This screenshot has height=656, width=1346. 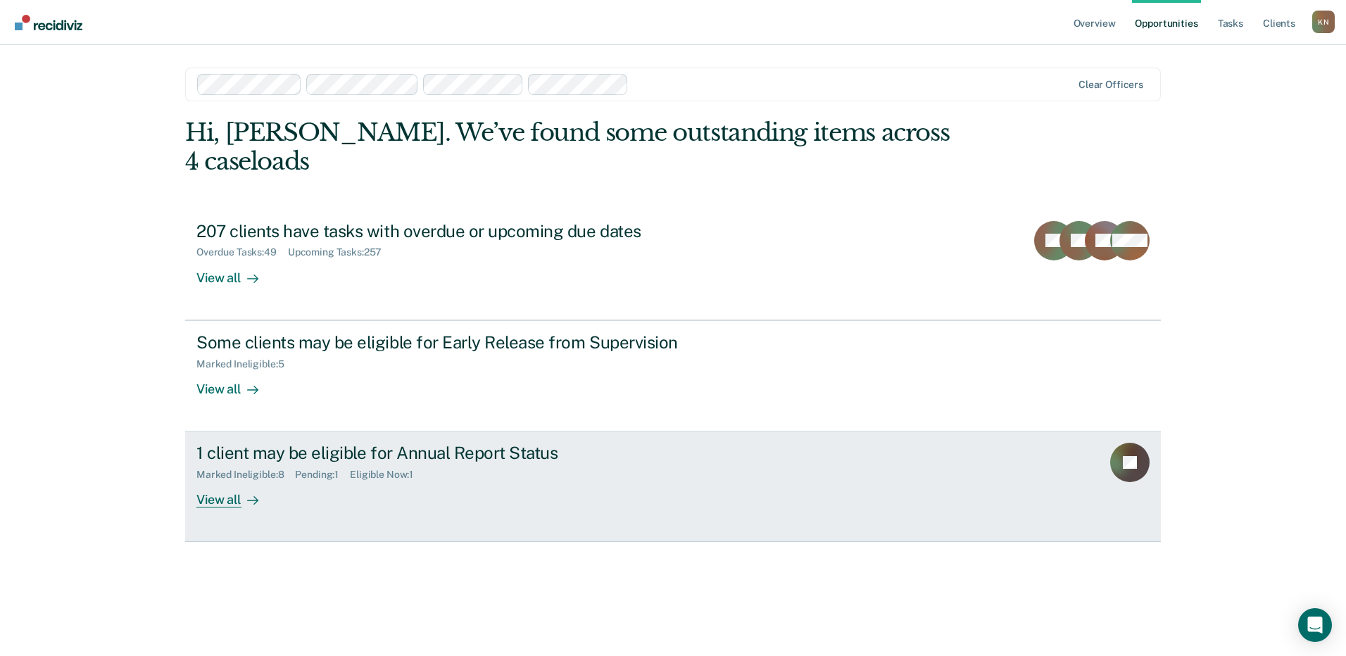 What do you see at coordinates (1323, 22) in the screenshot?
I see `div: K N` at bounding box center [1323, 22].